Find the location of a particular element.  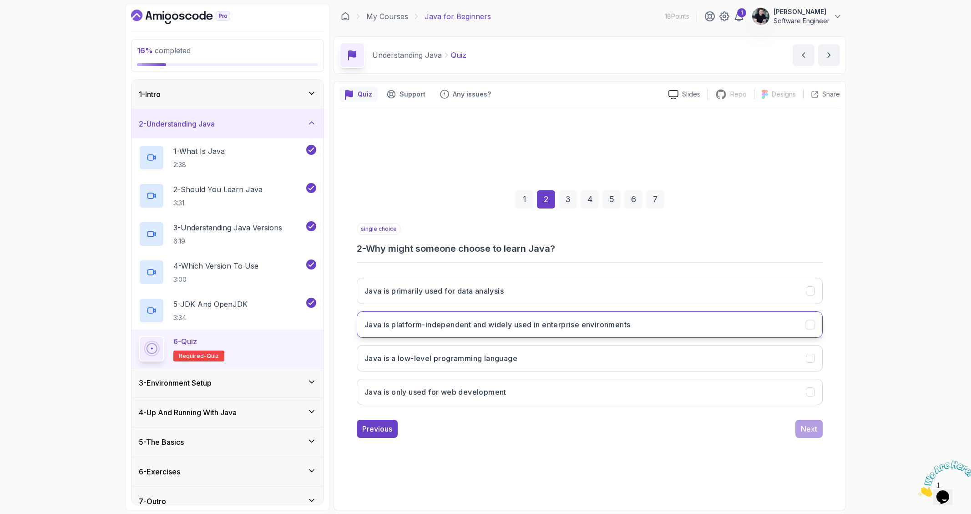

div: 6 is located at coordinates (634, 199).